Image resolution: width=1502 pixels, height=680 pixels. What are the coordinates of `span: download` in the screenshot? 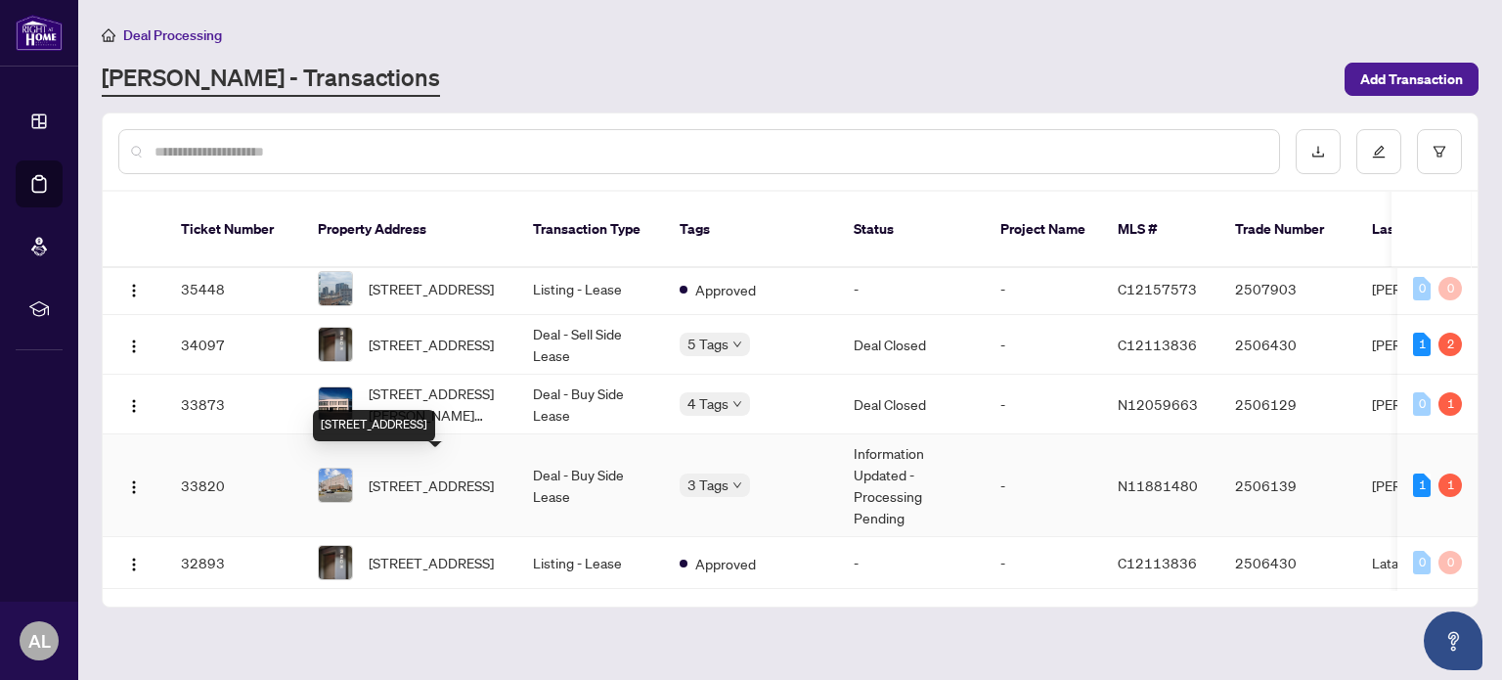 It's located at (1318, 152).